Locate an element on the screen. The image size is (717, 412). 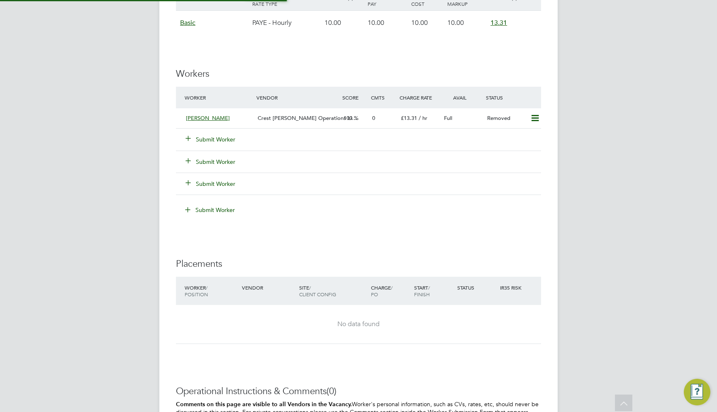
span: (0) is located at coordinates (332, 391).